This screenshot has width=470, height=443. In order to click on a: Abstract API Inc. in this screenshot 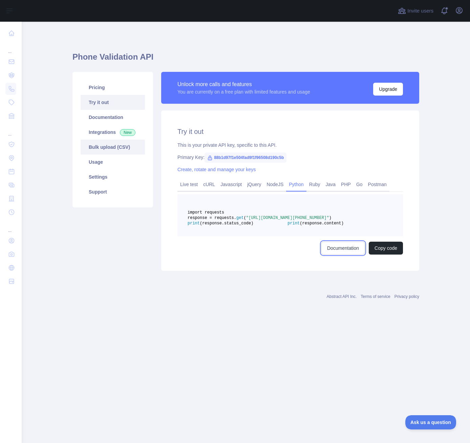, I will do `click(342, 296)`.